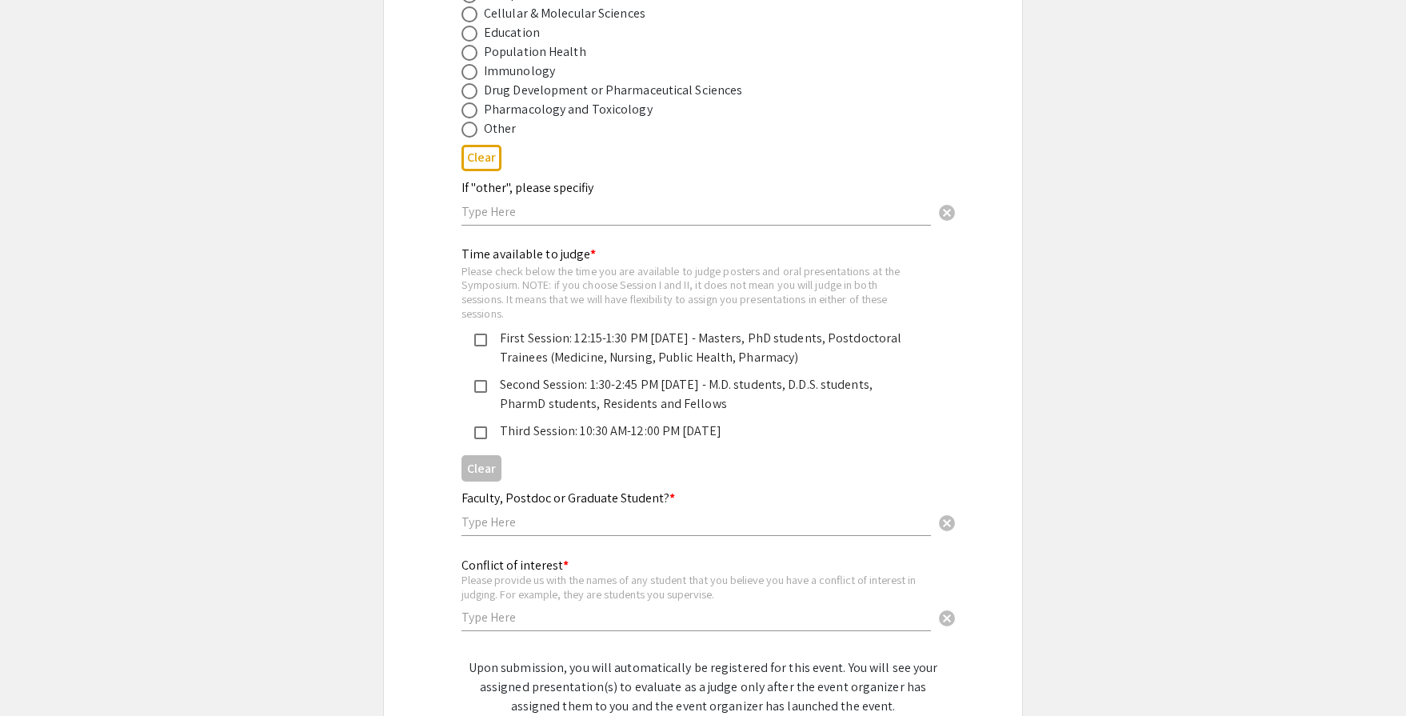  What do you see at coordinates (690, 292) in the screenshot?
I see `div: Please check below the time you are available to judge posters and oral presentations at the Symp...` at bounding box center [690, 292].